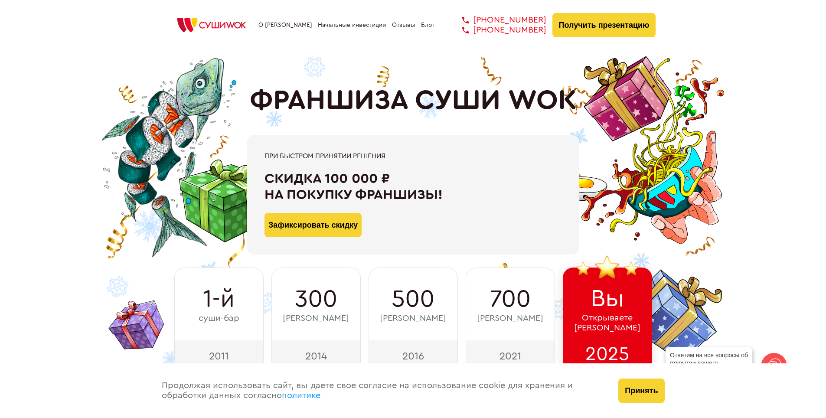  Describe the element at coordinates (641, 391) in the screenshot. I see `button: Принять` at that location.